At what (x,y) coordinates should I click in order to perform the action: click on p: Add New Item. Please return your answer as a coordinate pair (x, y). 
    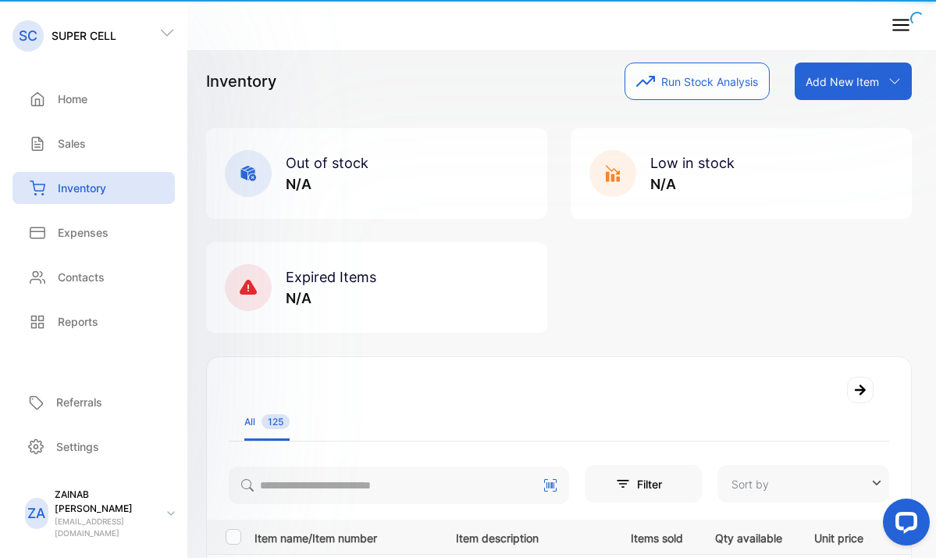
    Looking at the image, I should click on (843, 81).